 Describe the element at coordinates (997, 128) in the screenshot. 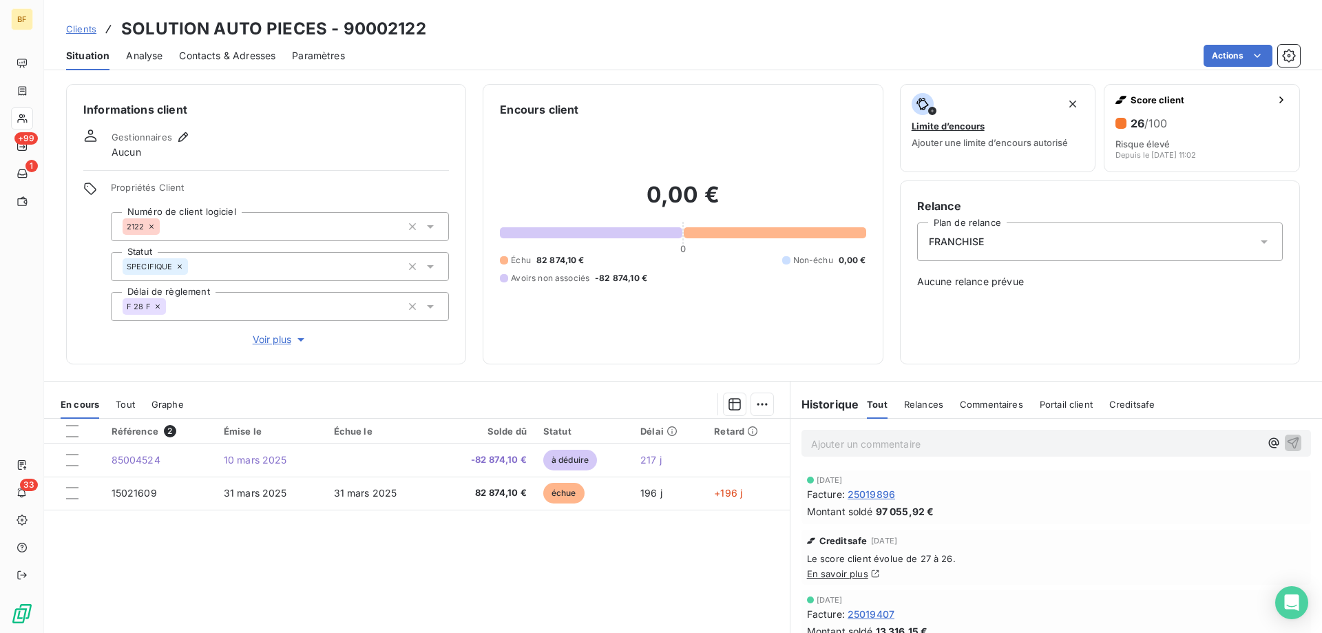

I see `button: Limite d’encoursAjouter une limite d’encours autorisé` at that location.